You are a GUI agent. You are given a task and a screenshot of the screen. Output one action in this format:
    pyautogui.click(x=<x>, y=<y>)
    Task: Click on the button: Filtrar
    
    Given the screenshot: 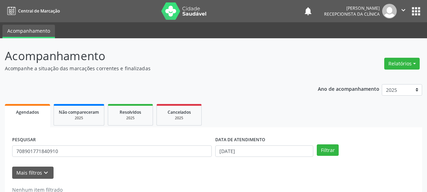 What is the action you would take?
    pyautogui.click(x=327, y=150)
    